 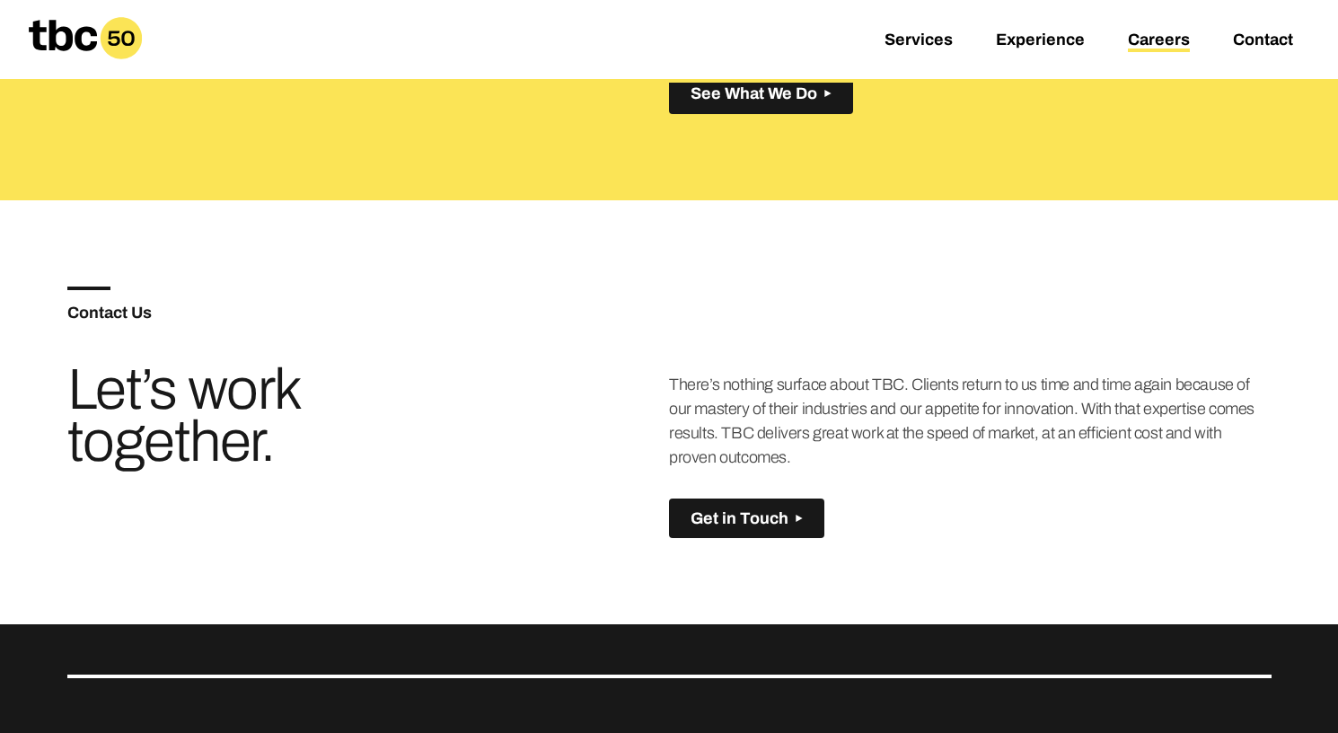 What do you see at coordinates (268, 416) in the screenshot?
I see `h3: Let’s work together.` at bounding box center [268, 416].